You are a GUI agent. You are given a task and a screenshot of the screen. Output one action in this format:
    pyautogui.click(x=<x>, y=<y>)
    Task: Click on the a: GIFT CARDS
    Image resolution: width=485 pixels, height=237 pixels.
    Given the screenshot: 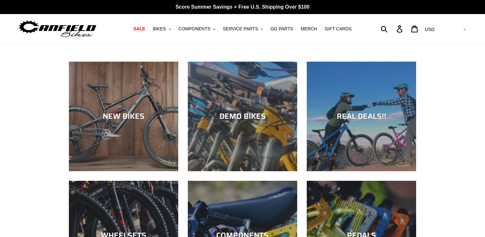 What is the action you would take?
    pyautogui.click(x=338, y=29)
    